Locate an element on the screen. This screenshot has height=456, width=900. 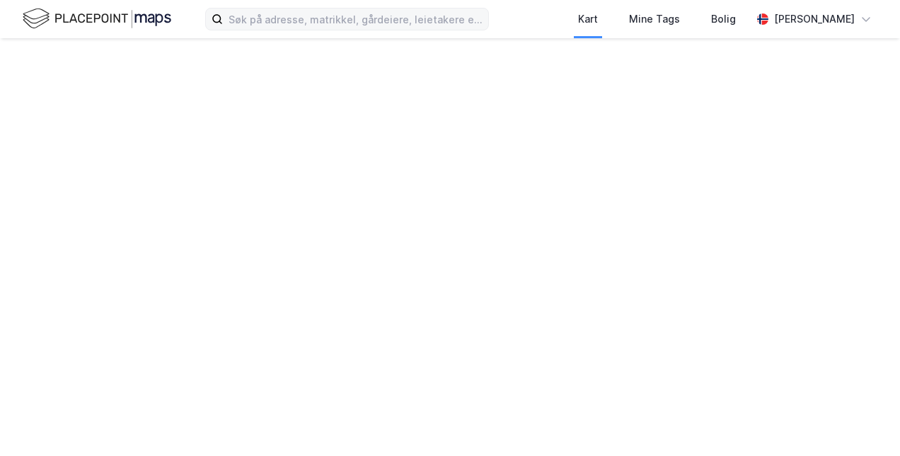
div: Kart is located at coordinates (588, 19).